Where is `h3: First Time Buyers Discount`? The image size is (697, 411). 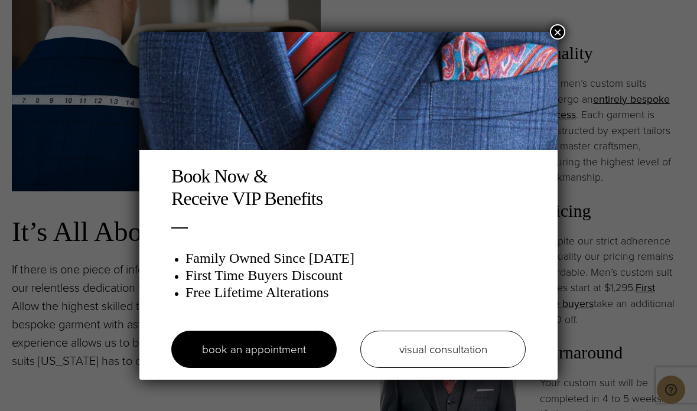
h3: First Time Buyers Discount is located at coordinates (356, 275).